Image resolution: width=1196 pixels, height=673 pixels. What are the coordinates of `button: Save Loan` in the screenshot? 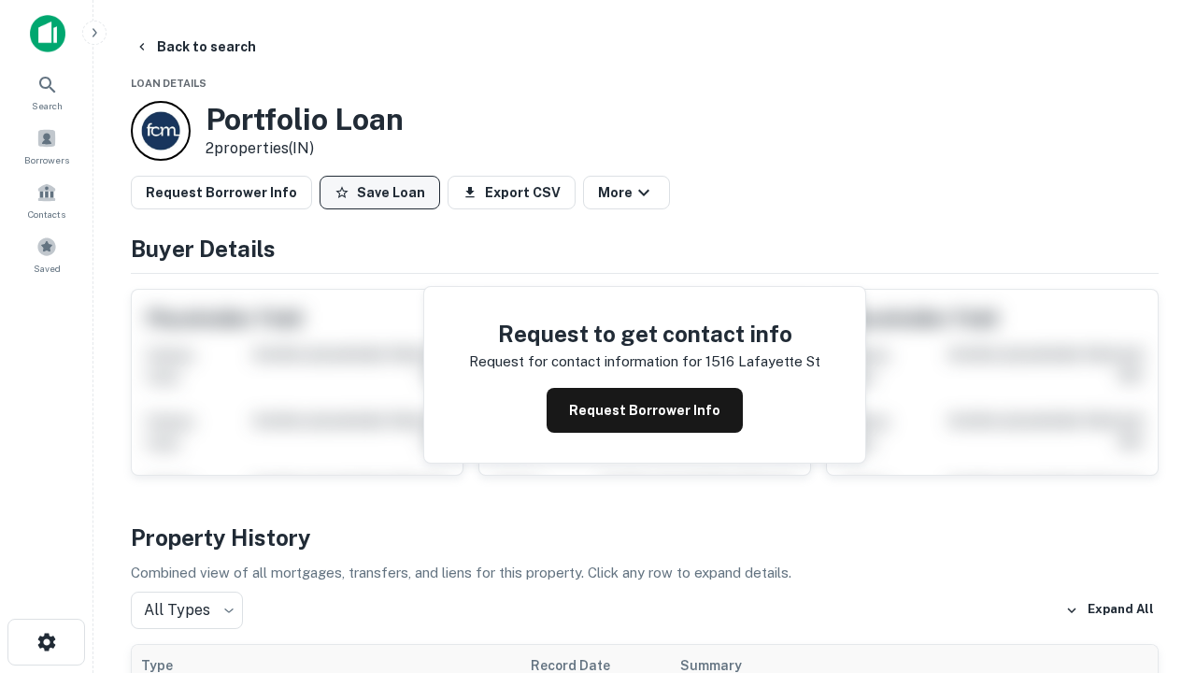 It's located at (380, 193).